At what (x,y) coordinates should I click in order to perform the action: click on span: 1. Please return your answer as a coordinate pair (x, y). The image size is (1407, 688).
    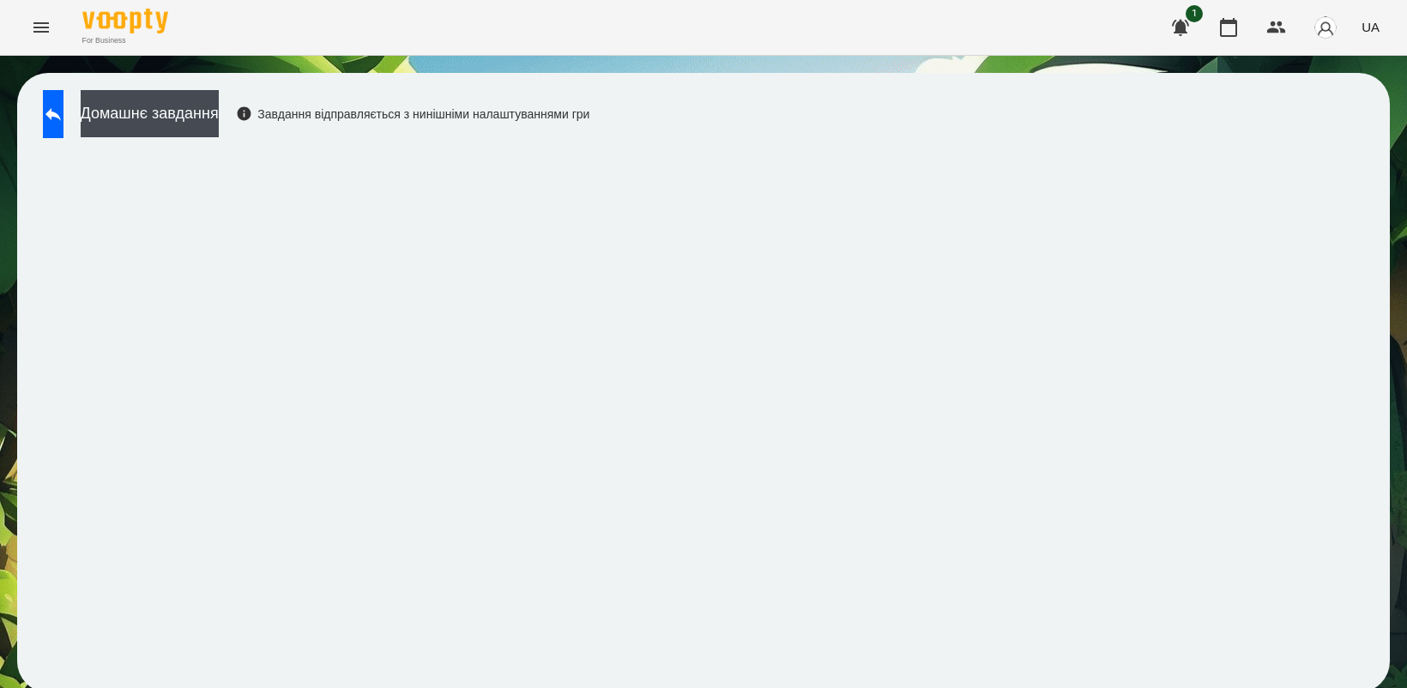
    Looking at the image, I should click on (1194, 14).